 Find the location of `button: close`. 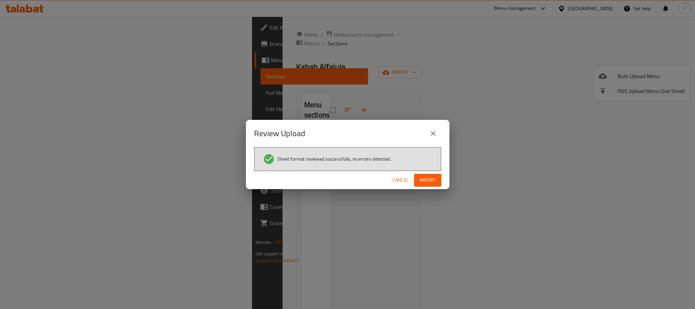

button: close is located at coordinates (433, 133).